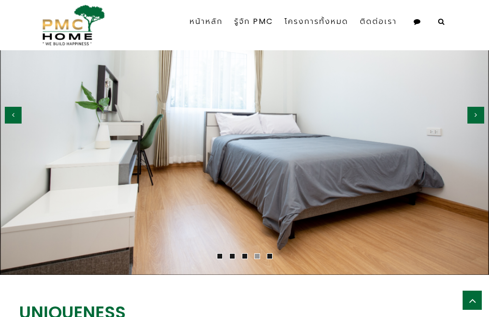  What do you see at coordinates (316, 22) in the screenshot?
I see `a: โครงการทั้งหมด` at bounding box center [316, 22].